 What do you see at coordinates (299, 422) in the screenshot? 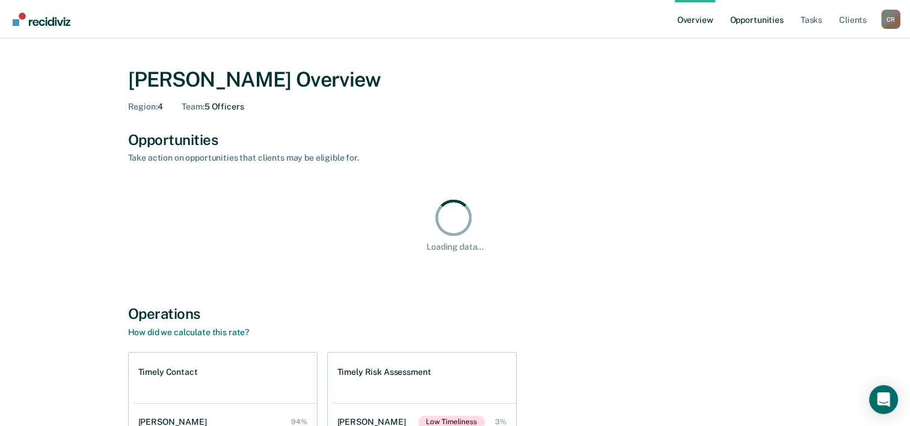
I see `div: 94%` at bounding box center [299, 422].